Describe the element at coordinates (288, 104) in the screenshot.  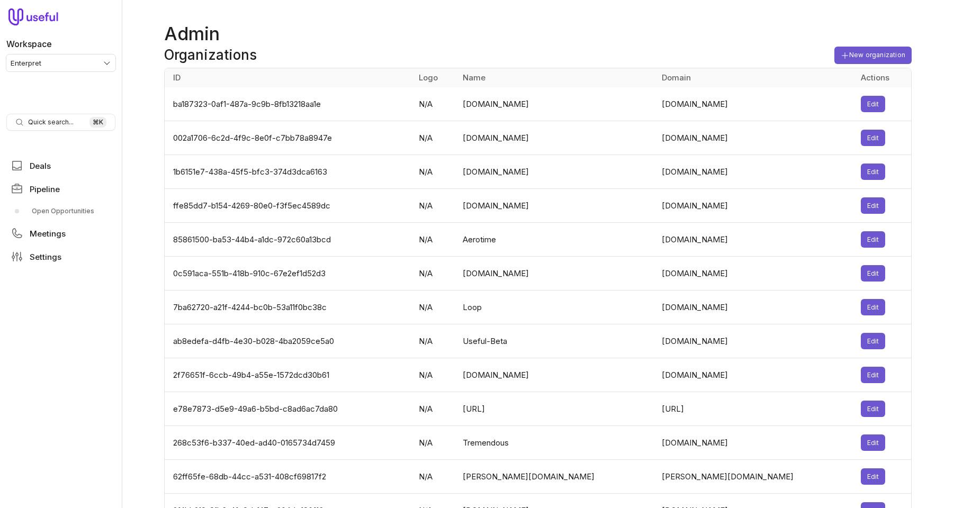
I see `td: ba187323-0af1-487a-9c9b-8fb13218aa1e` at that location.